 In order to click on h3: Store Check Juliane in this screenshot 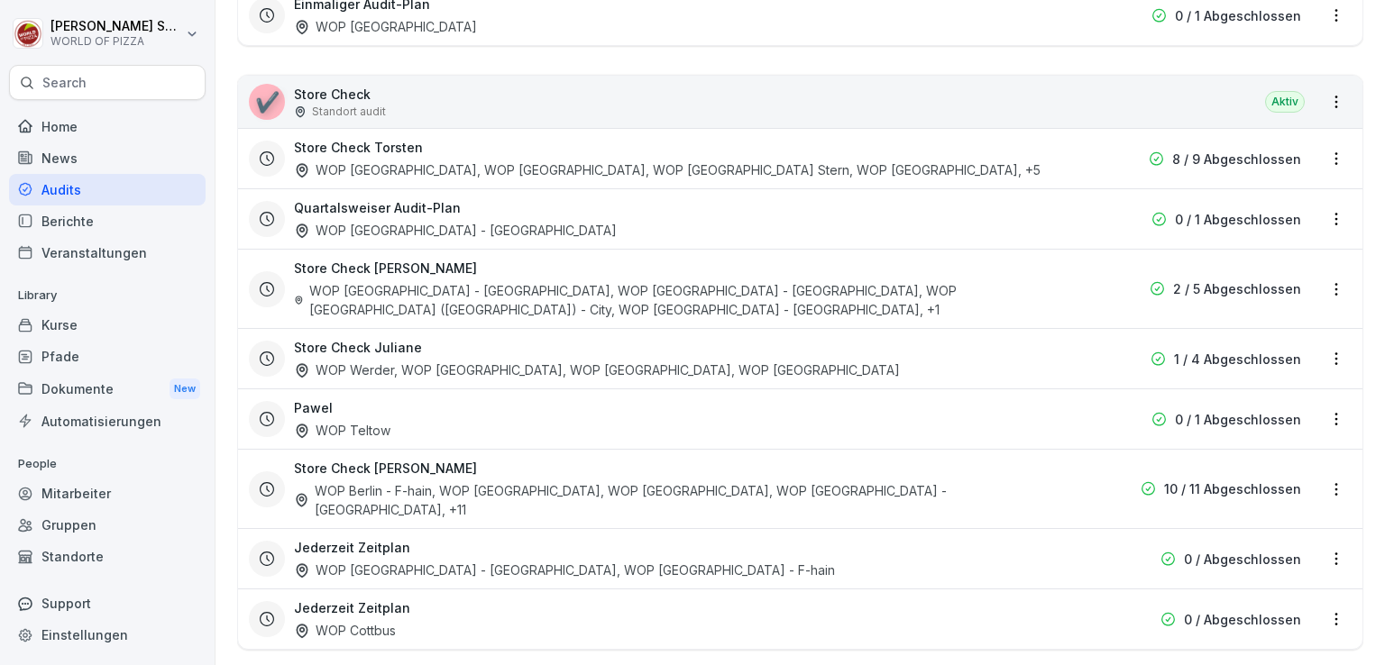, I will do `click(358, 347)`.